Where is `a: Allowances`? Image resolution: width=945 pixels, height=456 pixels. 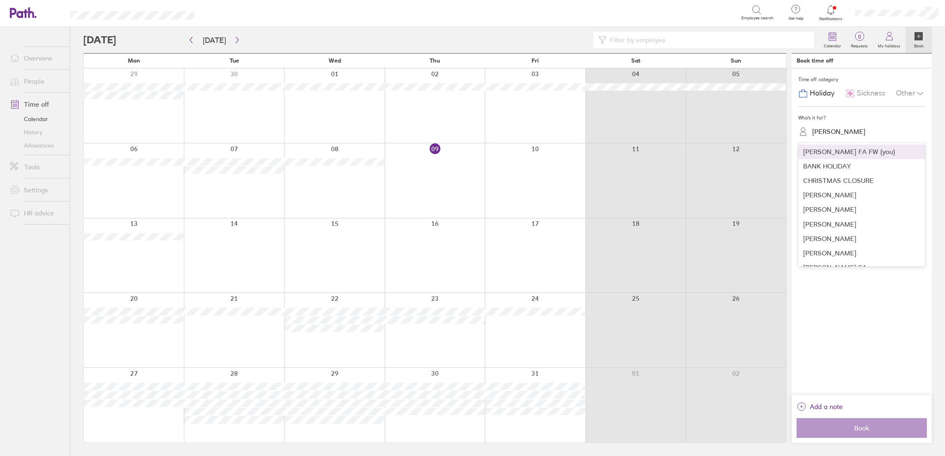 a: Allowances is located at coordinates (36, 145).